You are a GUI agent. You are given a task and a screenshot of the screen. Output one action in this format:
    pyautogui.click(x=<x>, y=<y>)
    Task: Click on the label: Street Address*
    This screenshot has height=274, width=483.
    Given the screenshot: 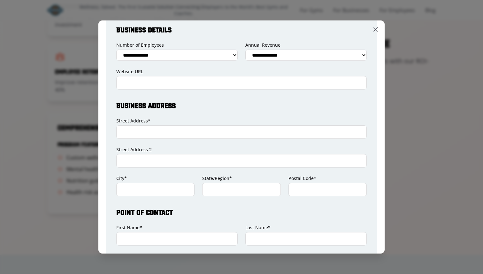 What is the action you would take?
    pyautogui.click(x=241, y=121)
    